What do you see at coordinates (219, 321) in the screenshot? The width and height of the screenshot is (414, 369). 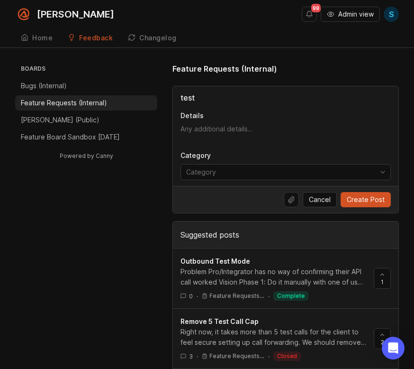 I see `span: Remove 5 Test Call Cap` at bounding box center [219, 321].